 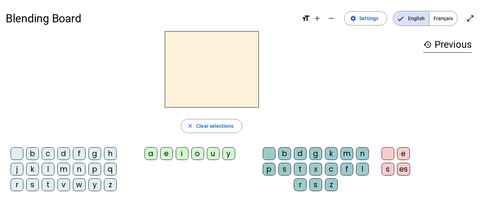 What do you see at coordinates (331, 18) in the screenshot?
I see `button: Decrease font size` at bounding box center [331, 18].